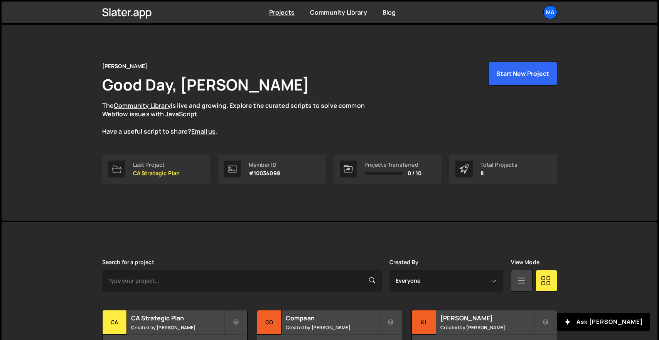  Describe the element at coordinates (404, 262) in the screenshot. I see `label: Created By` at that location.